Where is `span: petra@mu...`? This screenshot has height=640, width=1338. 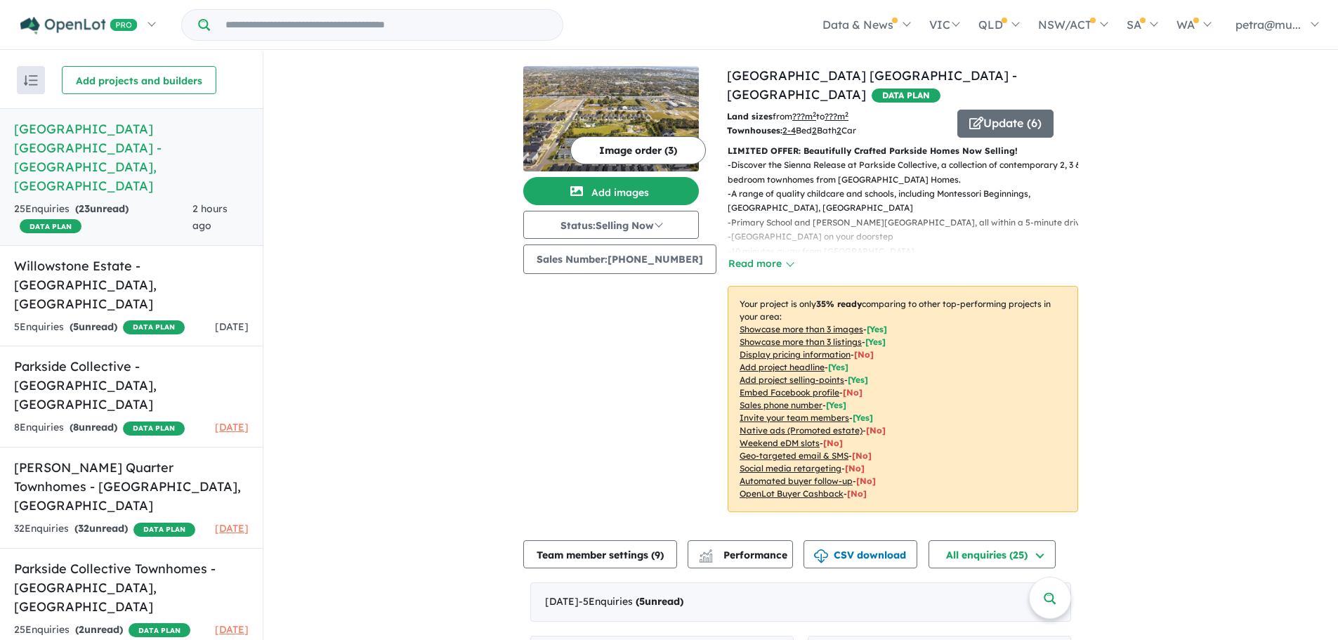 span: petra@mu... is located at coordinates (1267, 25).